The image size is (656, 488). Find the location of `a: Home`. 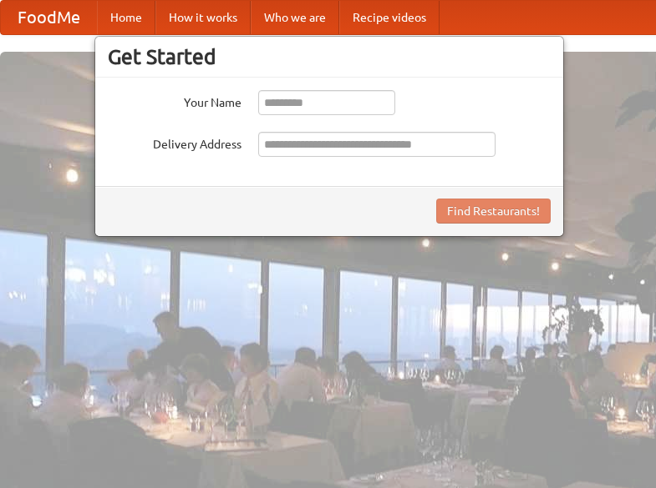

a: Home is located at coordinates (126, 18).